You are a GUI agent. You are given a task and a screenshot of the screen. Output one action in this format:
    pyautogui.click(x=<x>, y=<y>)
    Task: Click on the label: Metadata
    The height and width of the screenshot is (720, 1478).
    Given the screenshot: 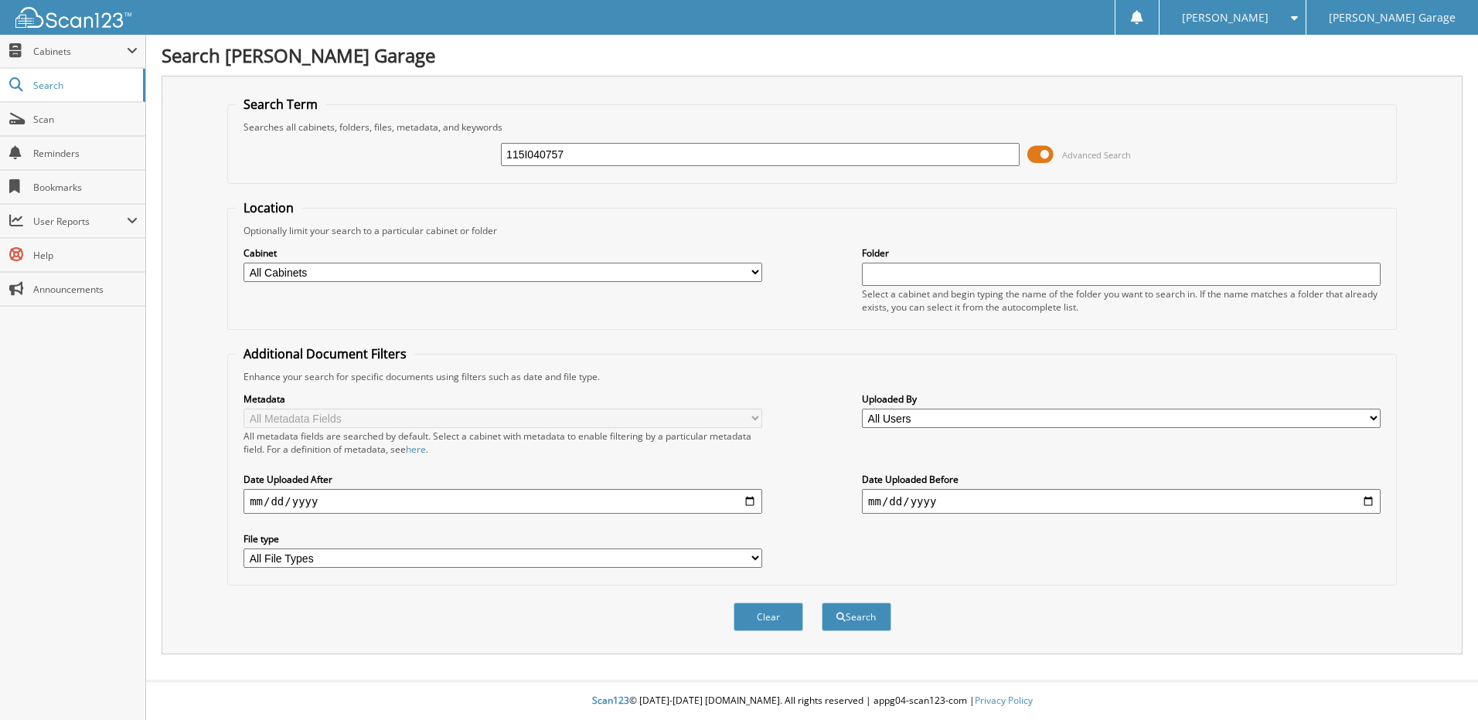 What is the action you would take?
    pyautogui.click(x=502, y=399)
    